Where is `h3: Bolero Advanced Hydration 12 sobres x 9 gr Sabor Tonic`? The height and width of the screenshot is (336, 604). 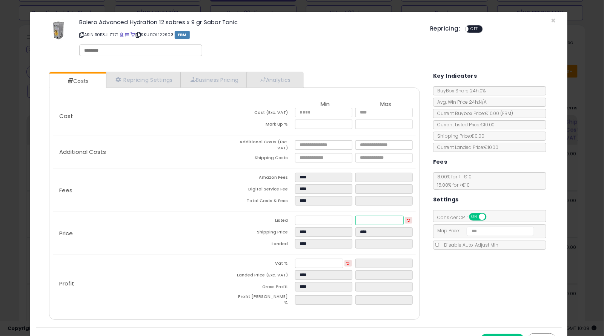
h3: Bolero Advanced Hydration 12 sobres x 9 gr Sabor Tonic is located at coordinates (249, 22).